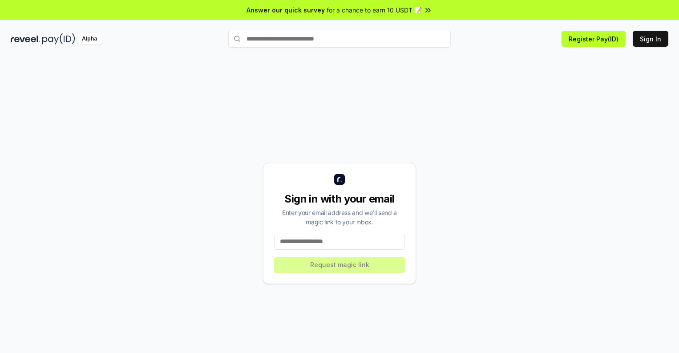 This screenshot has height=353, width=679. I want to click on img: reveel_dark, so click(25, 39).